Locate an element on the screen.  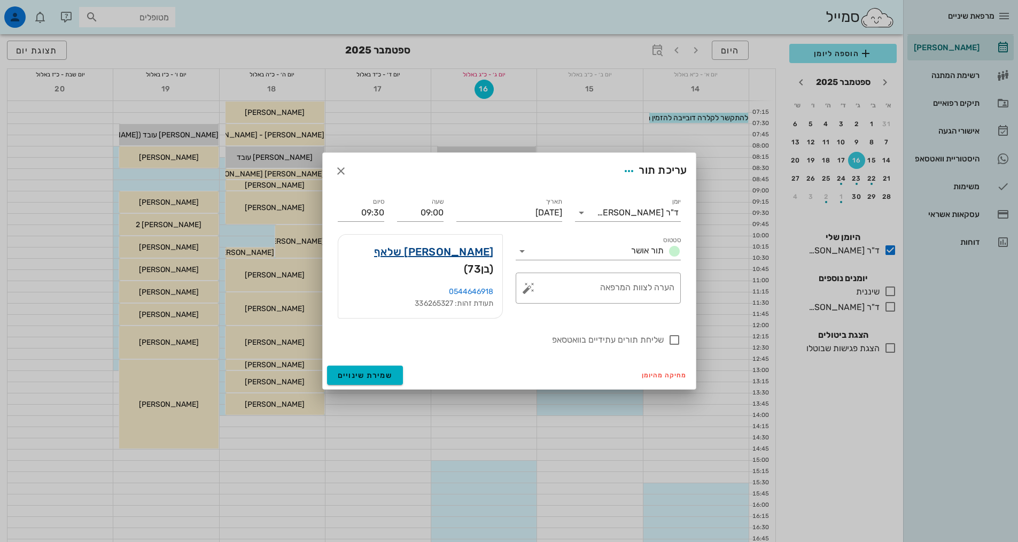
label: תאריך is located at coordinates (554, 201).